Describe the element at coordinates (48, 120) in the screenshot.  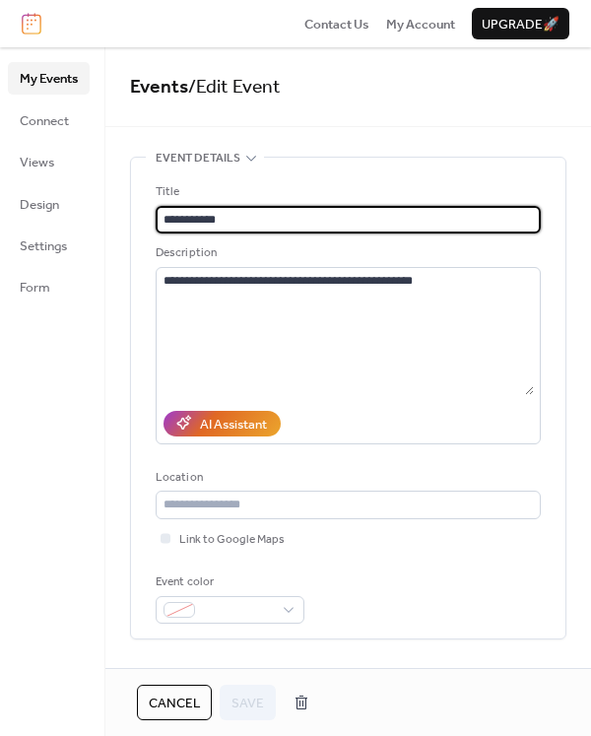
I see `a: Connect` at that location.